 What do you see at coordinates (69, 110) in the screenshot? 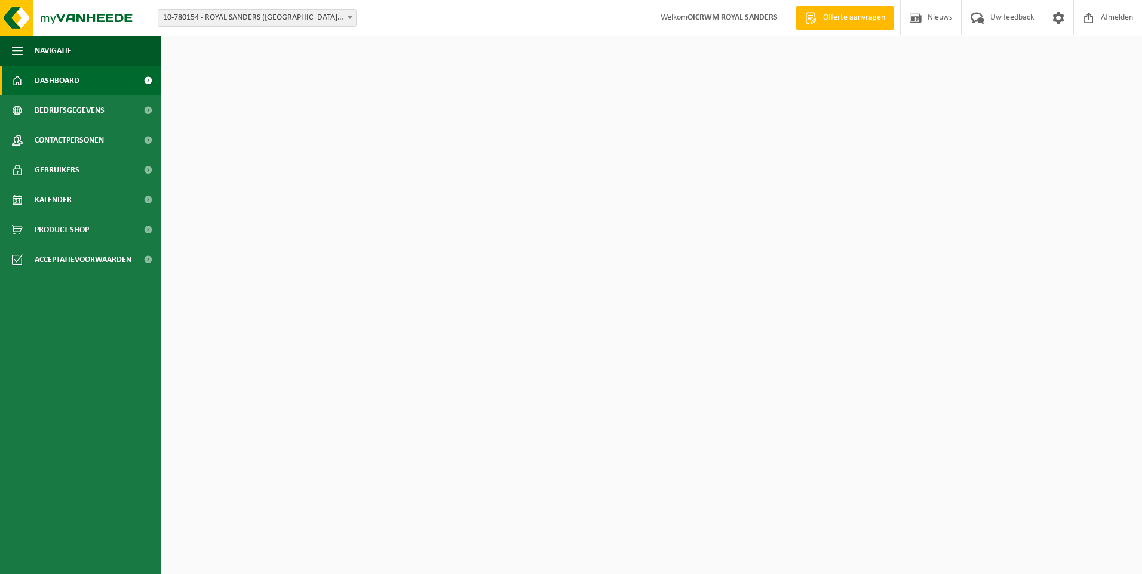
I see `span: Bedrijfsgegevens` at bounding box center [69, 110].